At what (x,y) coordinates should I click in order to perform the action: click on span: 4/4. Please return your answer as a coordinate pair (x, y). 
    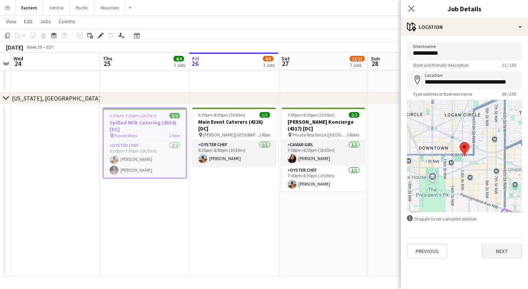
    Looking at the image, I should click on (179, 58).